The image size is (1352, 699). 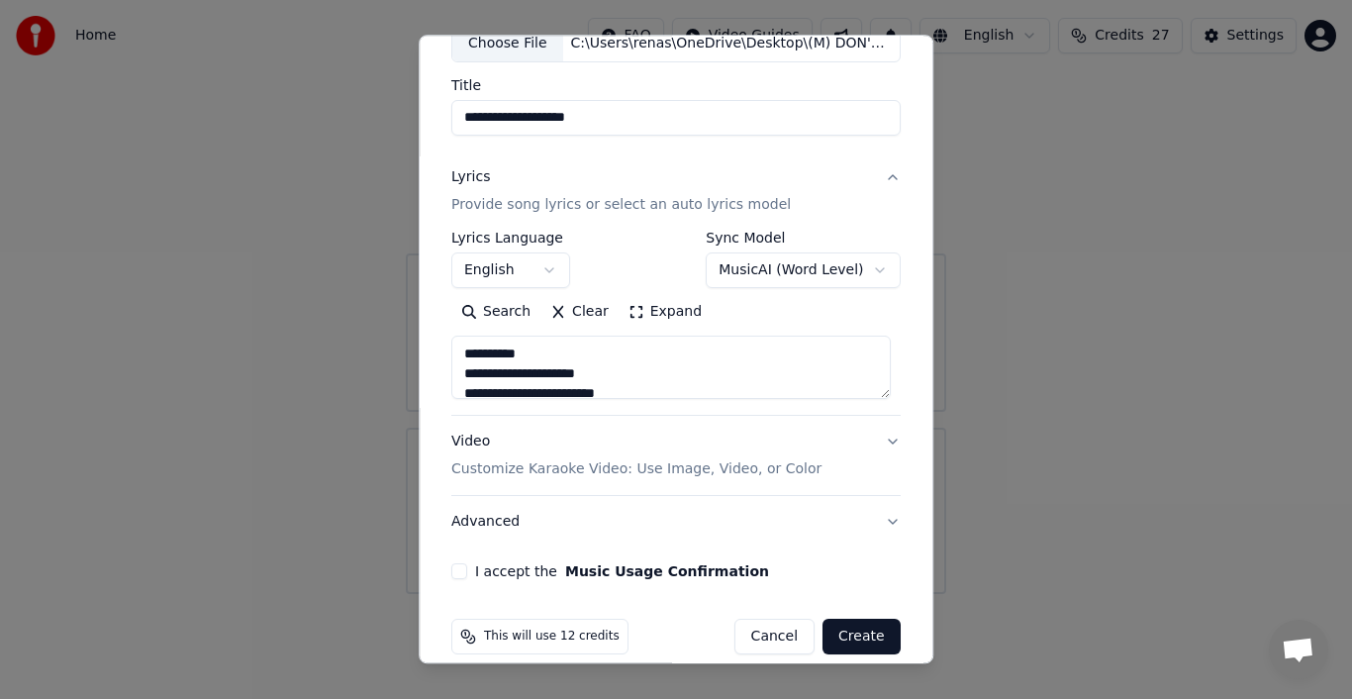 What do you see at coordinates (774, 636) in the screenshot?
I see `button: Cancel` at bounding box center [774, 636].